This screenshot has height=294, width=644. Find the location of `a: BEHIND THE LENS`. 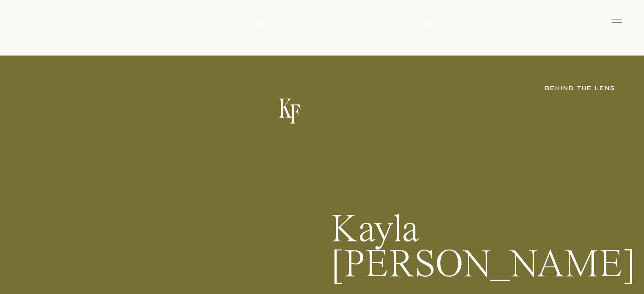

a: BEHIND THE LENS is located at coordinates (557, 98).